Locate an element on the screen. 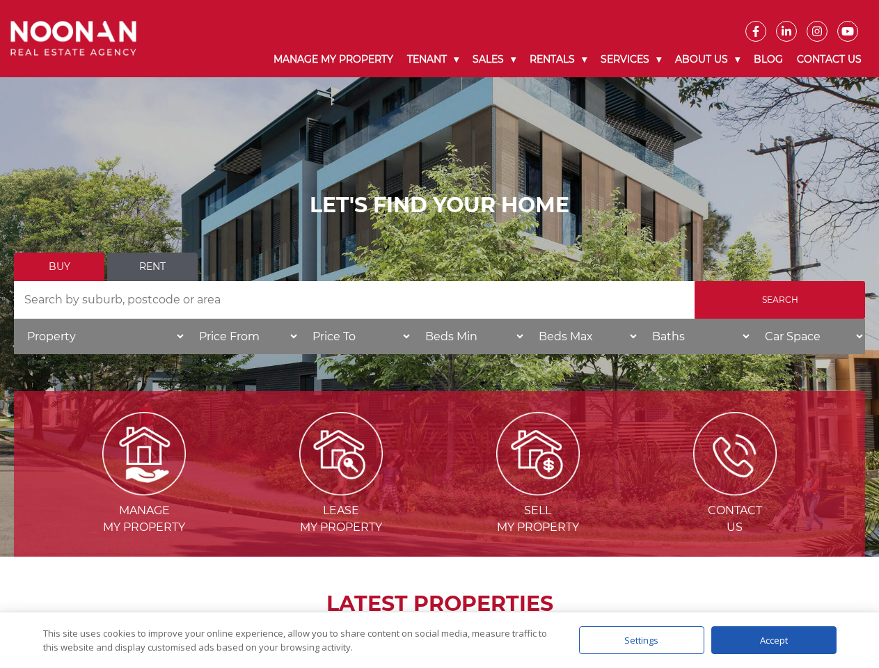 The image size is (879, 668). a: Tenant is located at coordinates (433, 59).